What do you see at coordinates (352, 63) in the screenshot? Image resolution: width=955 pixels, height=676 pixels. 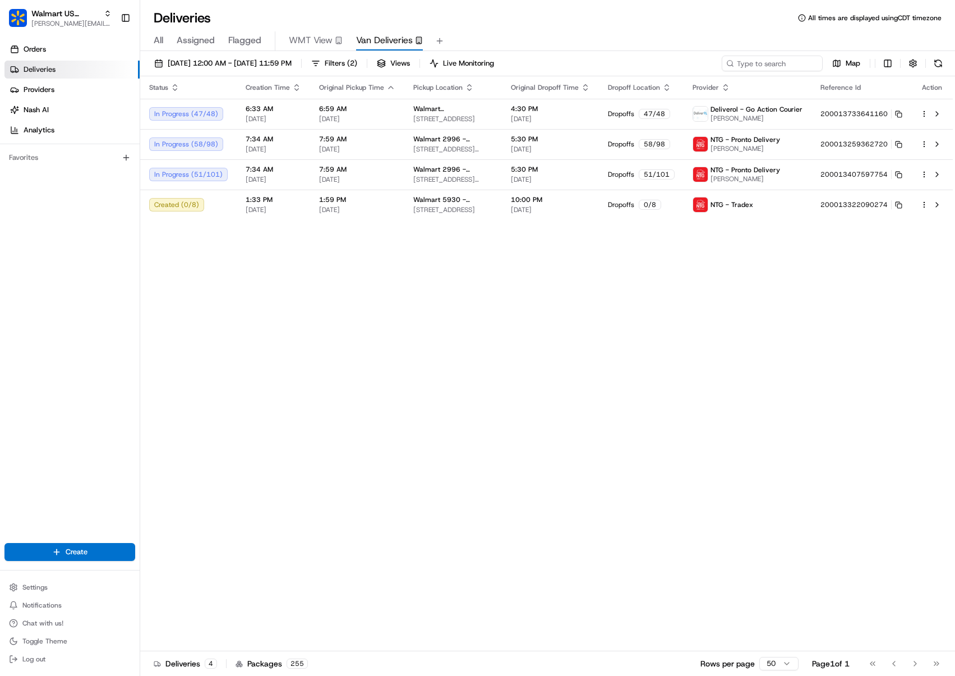 I see `span: ( 2 )` at bounding box center [352, 63].